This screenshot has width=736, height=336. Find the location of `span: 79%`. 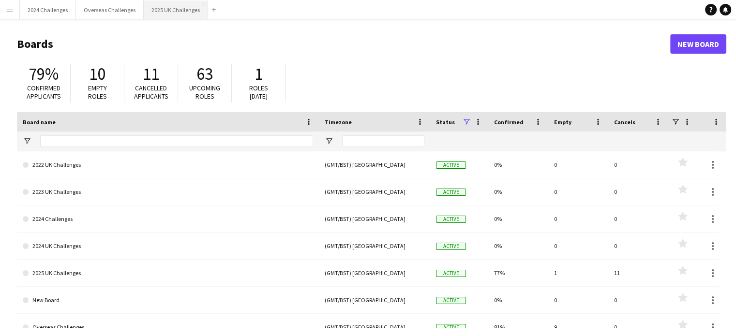

span: 79% is located at coordinates (44, 74).